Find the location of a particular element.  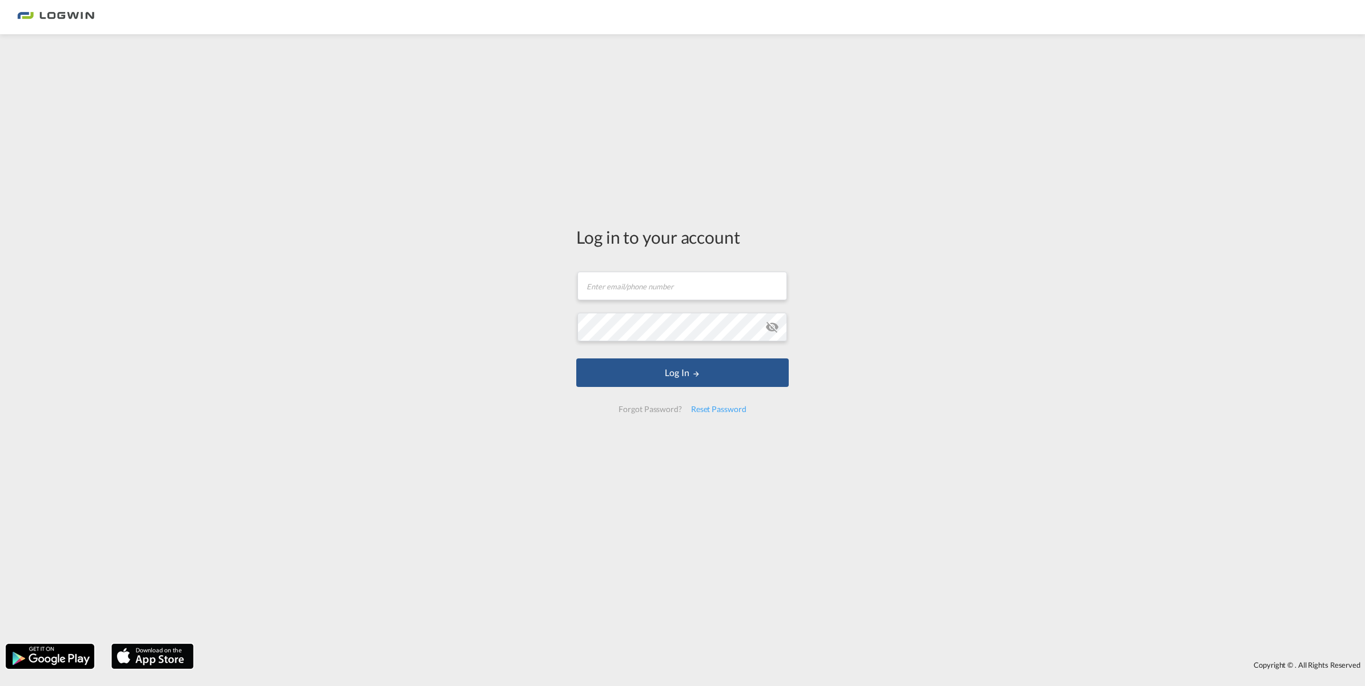

input: Enter email/phone number is located at coordinates (682, 286).